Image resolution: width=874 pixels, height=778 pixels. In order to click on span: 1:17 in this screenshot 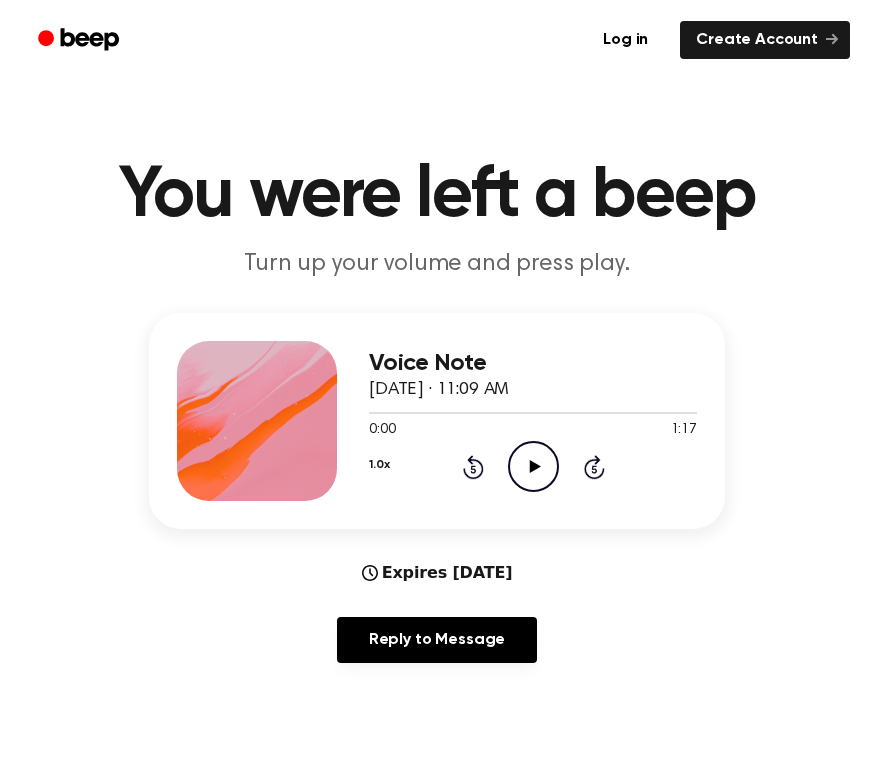, I will do `click(684, 430)`.